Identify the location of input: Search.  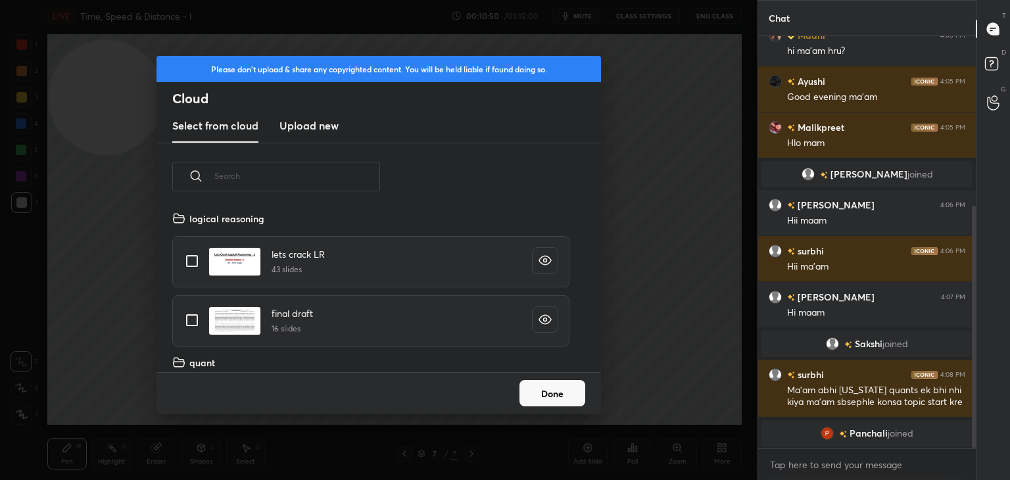
(297, 176).